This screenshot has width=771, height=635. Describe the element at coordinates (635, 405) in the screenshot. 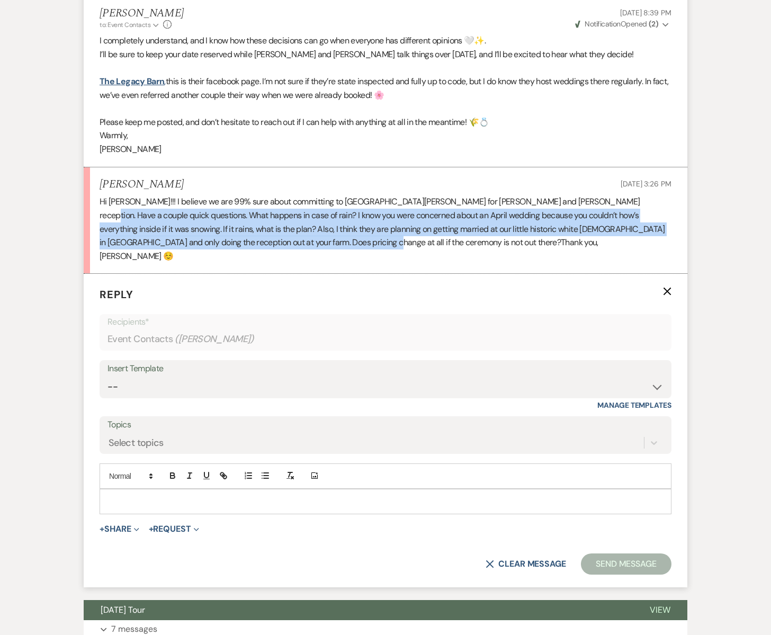

I see `a: Manage Templates` at that location.